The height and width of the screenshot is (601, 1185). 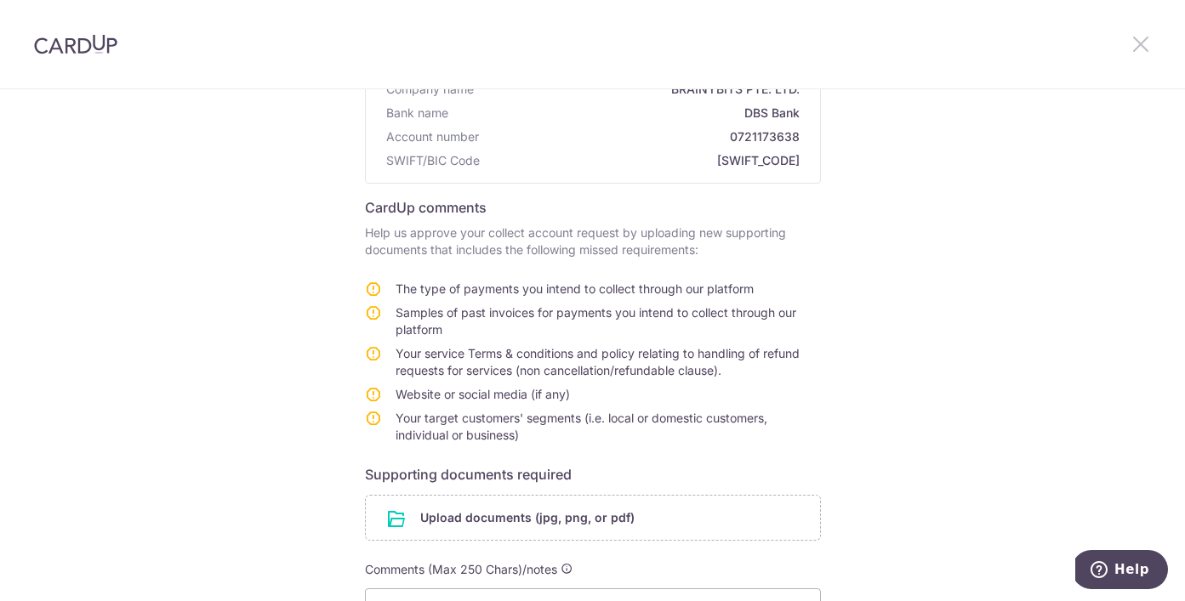 I want to click on span: Your service Terms & conditions and policy relating to handling of refund requests for services (..., so click(x=597, y=361).